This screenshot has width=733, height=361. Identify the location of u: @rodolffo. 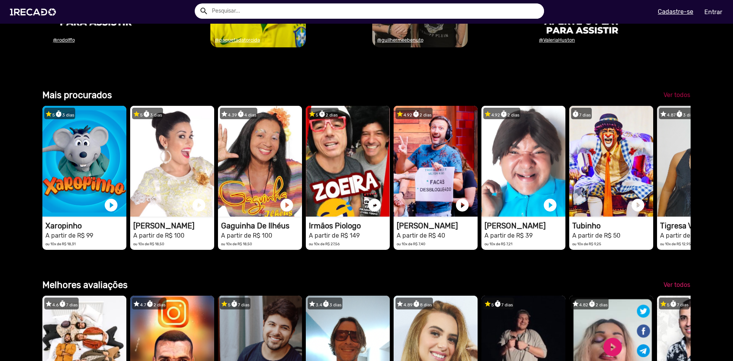
(64, 40).